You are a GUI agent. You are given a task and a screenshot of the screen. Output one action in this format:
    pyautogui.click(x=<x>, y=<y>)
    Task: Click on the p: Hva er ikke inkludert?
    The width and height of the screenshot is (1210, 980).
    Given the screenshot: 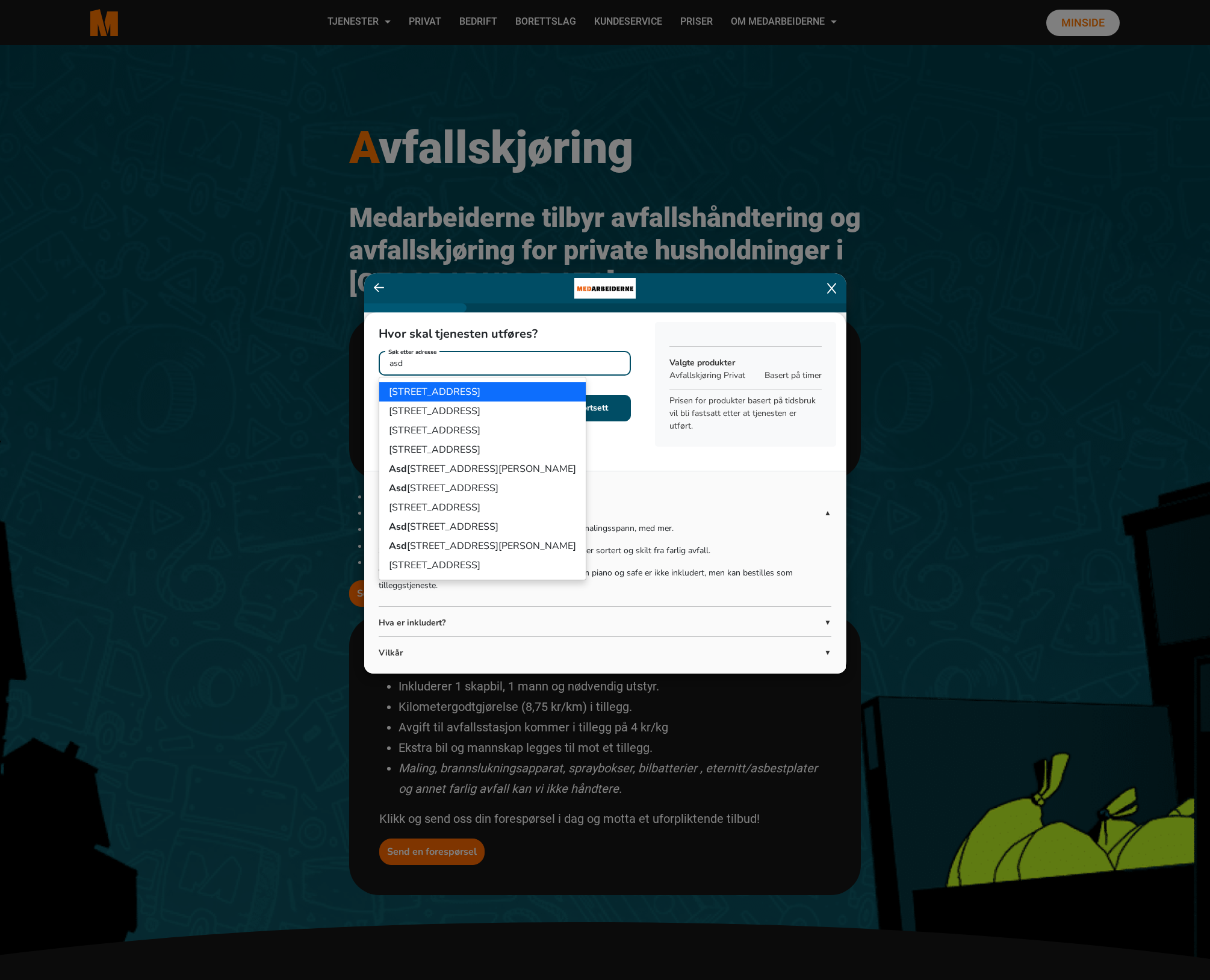 What is the action you would take?
    pyautogui.click(x=602, y=513)
    